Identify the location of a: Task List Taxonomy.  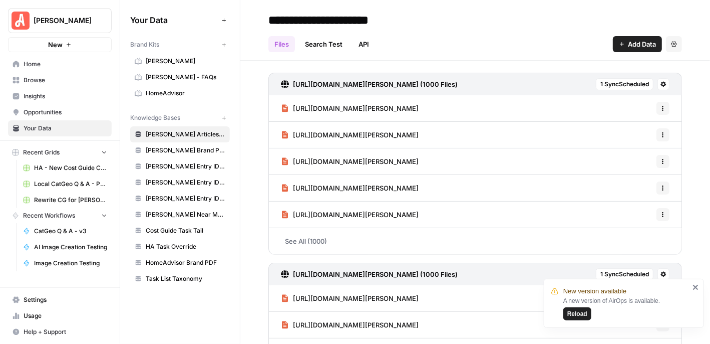
(180, 278).